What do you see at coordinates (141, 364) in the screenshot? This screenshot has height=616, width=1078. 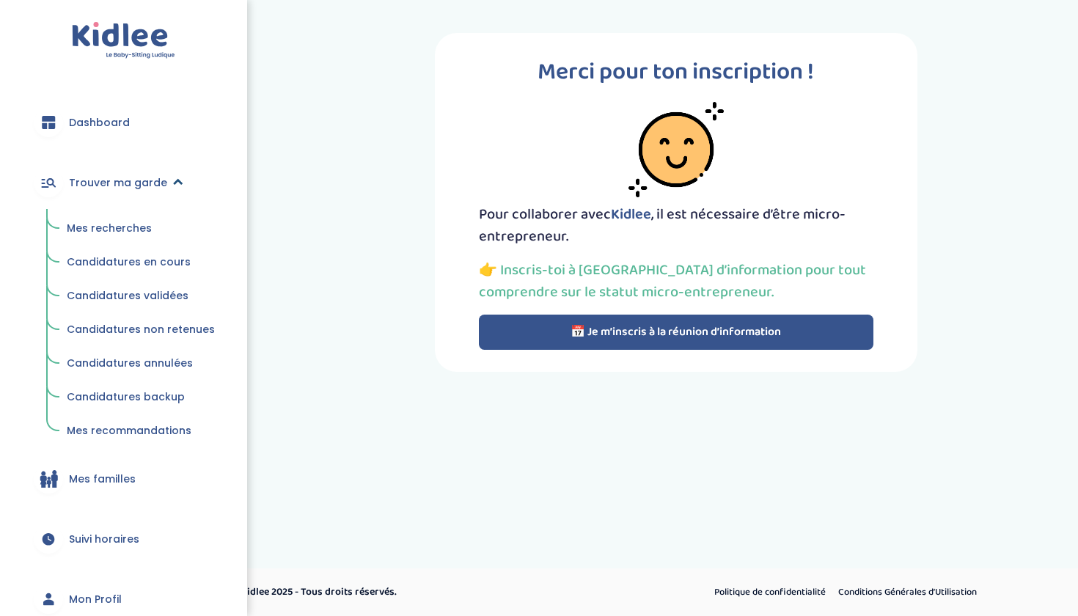 I see `a: Candidatures annulées` at bounding box center [141, 364].